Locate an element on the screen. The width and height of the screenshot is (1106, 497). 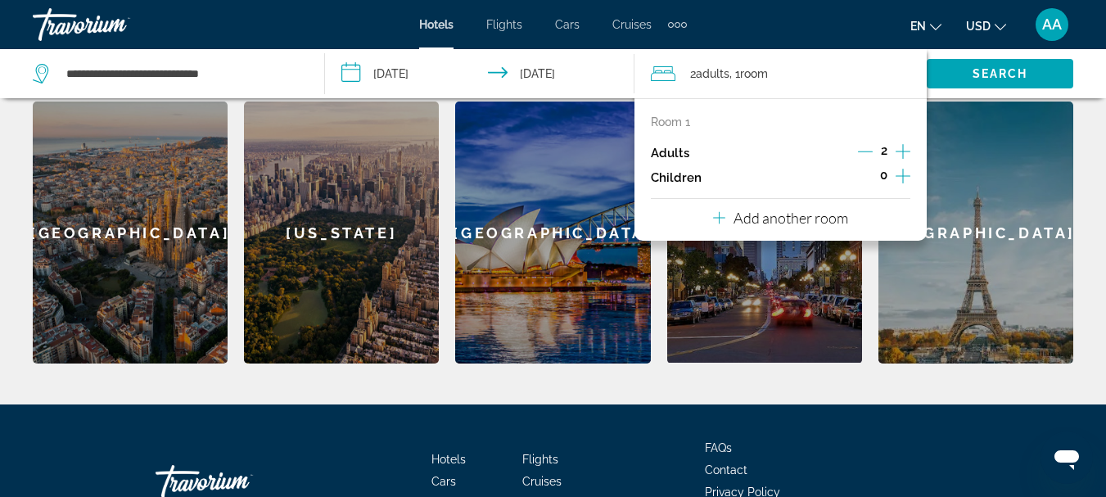
button: Travelers: 2 adults, 0 children is located at coordinates (781, 74).